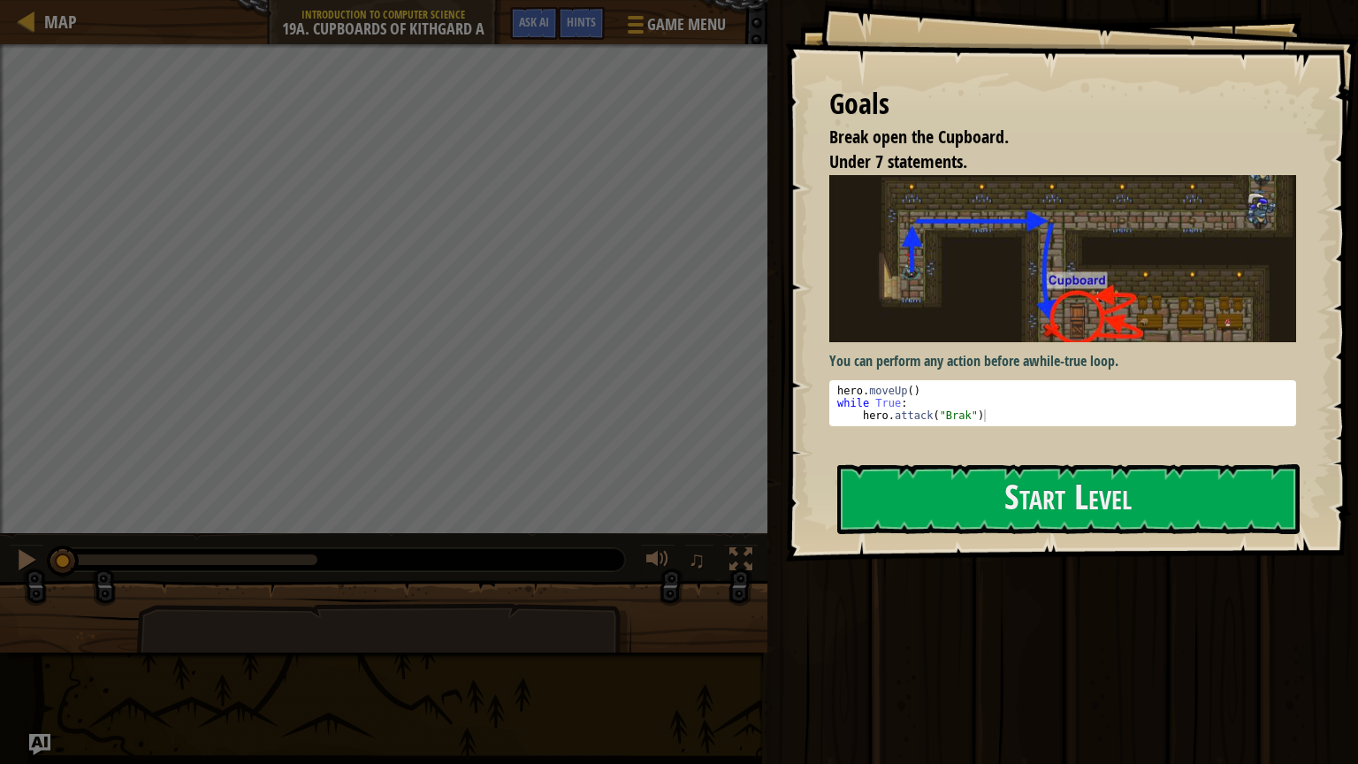 The width and height of the screenshot is (1358, 764). I want to click on p: You can perform any action before a ., so click(1063, 361).